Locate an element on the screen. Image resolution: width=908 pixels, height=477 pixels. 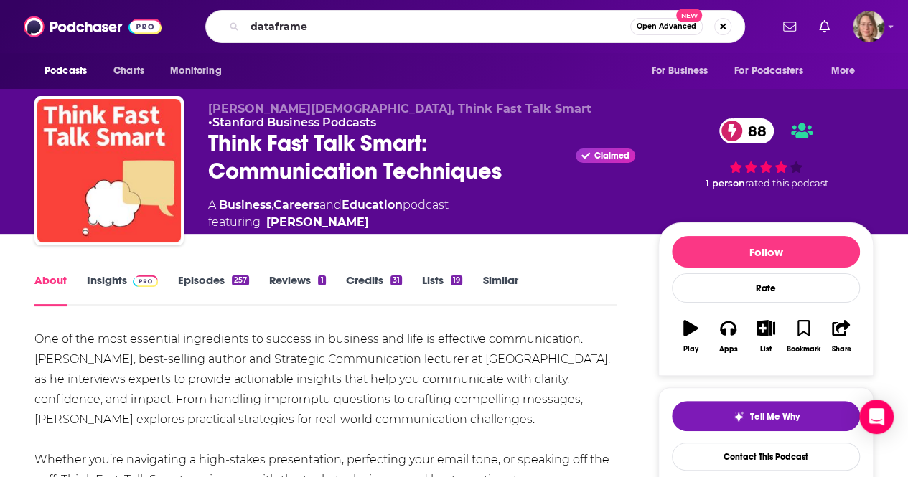
div: Rate is located at coordinates (766, 288).